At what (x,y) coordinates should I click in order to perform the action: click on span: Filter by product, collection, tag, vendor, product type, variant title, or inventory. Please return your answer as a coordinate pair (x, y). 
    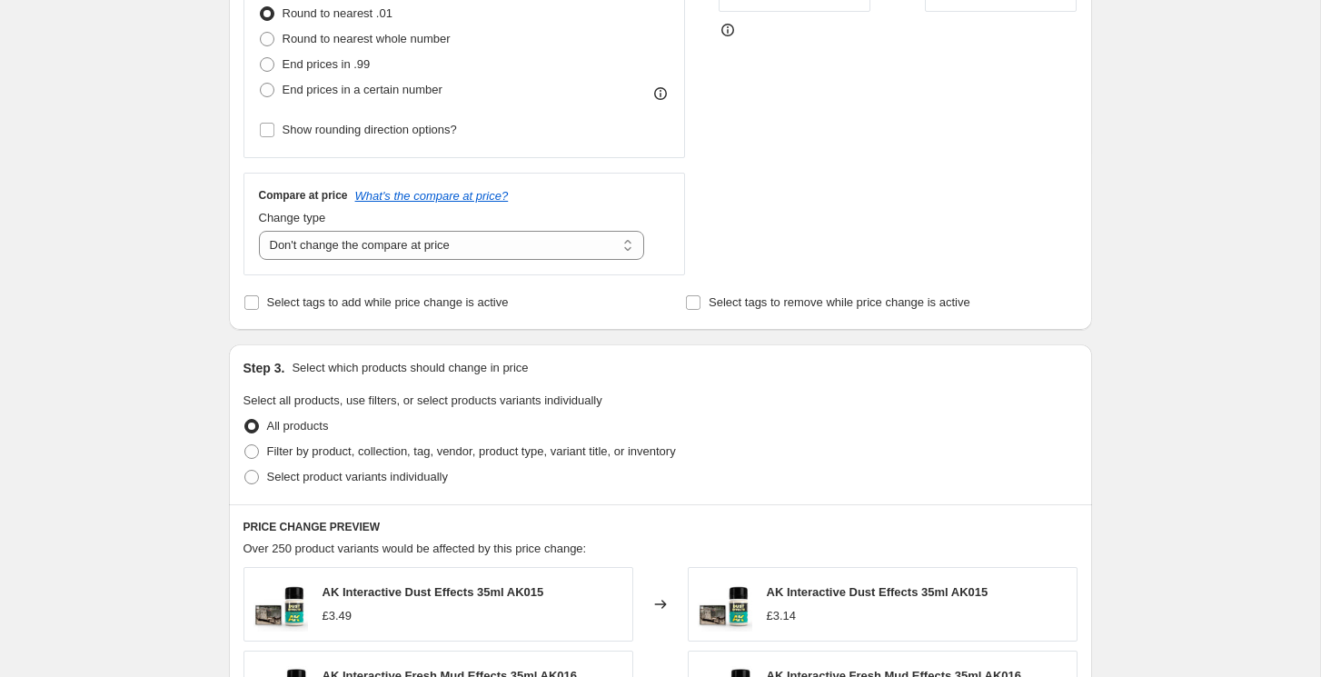
    Looking at the image, I should click on (472, 451).